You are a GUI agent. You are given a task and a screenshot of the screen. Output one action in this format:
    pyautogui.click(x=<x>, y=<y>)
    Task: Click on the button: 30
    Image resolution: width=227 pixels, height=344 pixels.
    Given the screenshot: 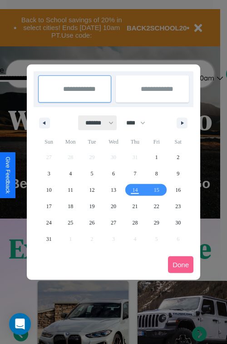 What is the action you would take?
    pyautogui.click(x=178, y=223)
    